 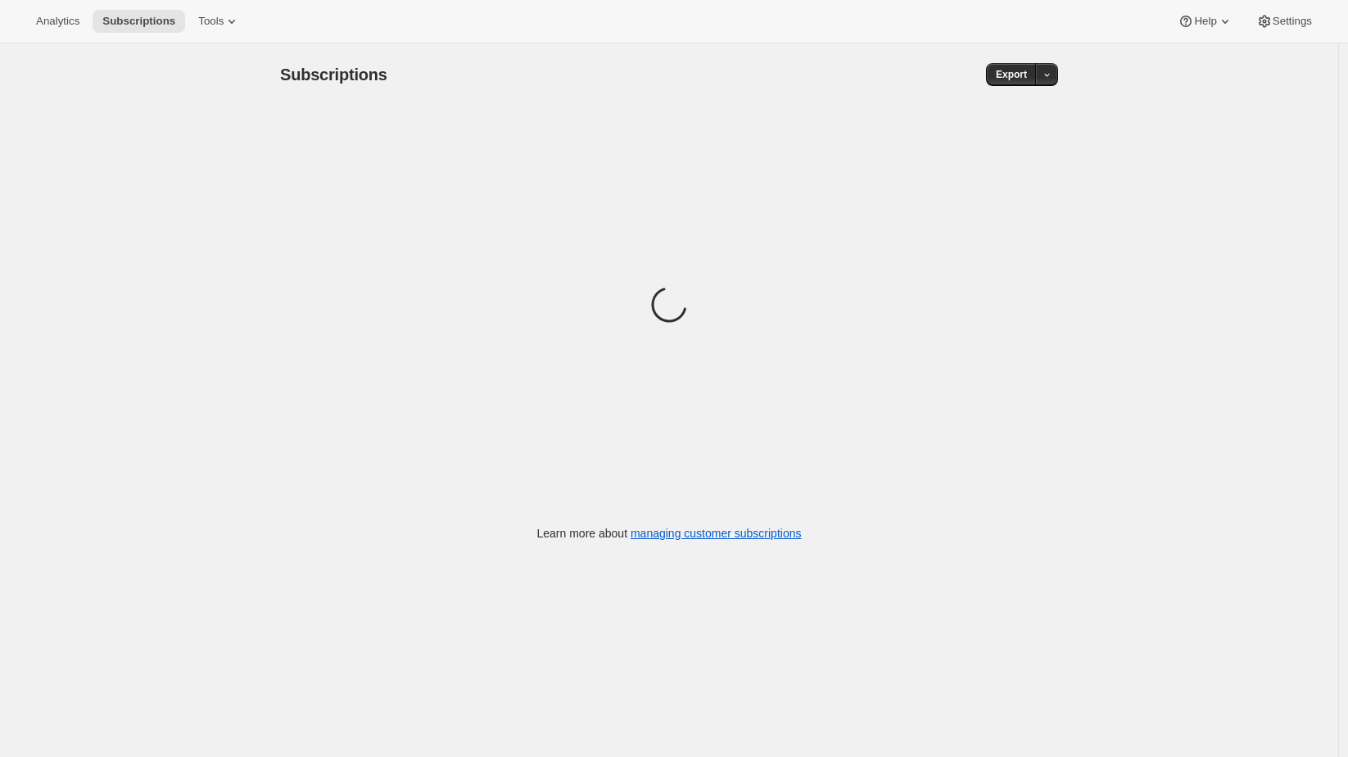 What do you see at coordinates (716, 533) in the screenshot?
I see `a: managing customer subscriptions` at bounding box center [716, 533].